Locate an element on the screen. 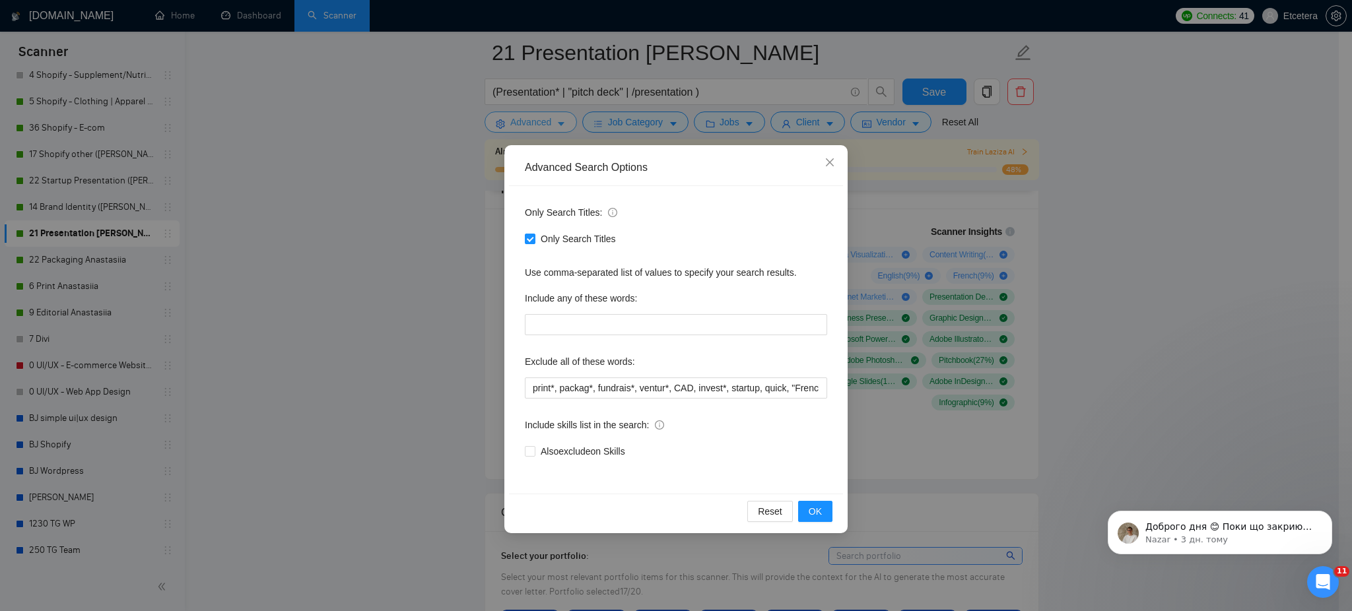  span: close is located at coordinates (830, 162).